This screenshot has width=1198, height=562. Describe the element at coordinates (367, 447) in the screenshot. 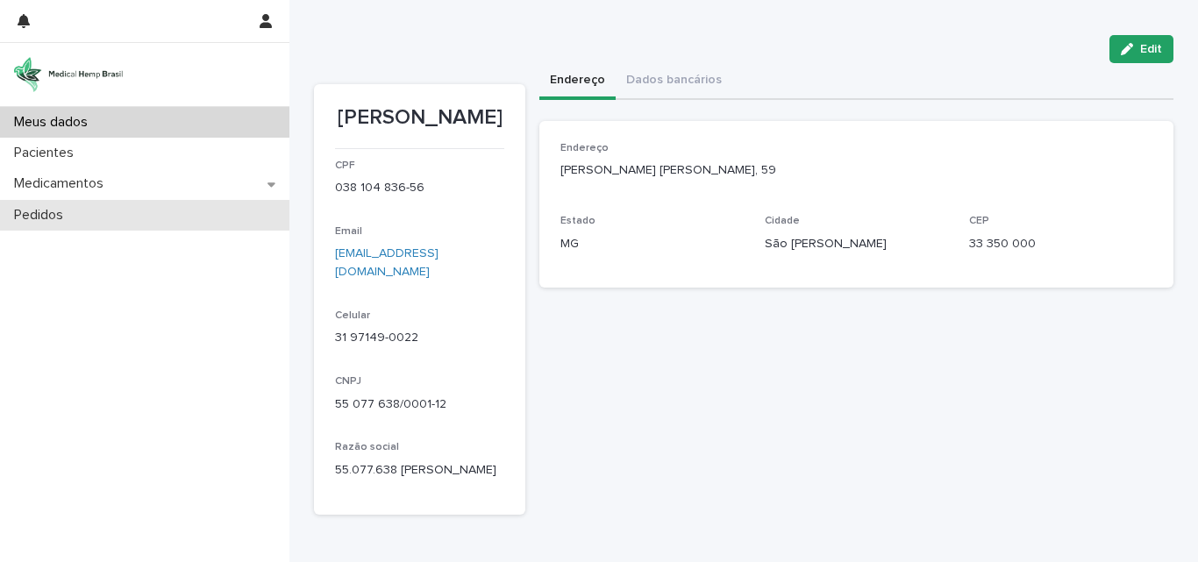

I see `span: Razão social` at that location.